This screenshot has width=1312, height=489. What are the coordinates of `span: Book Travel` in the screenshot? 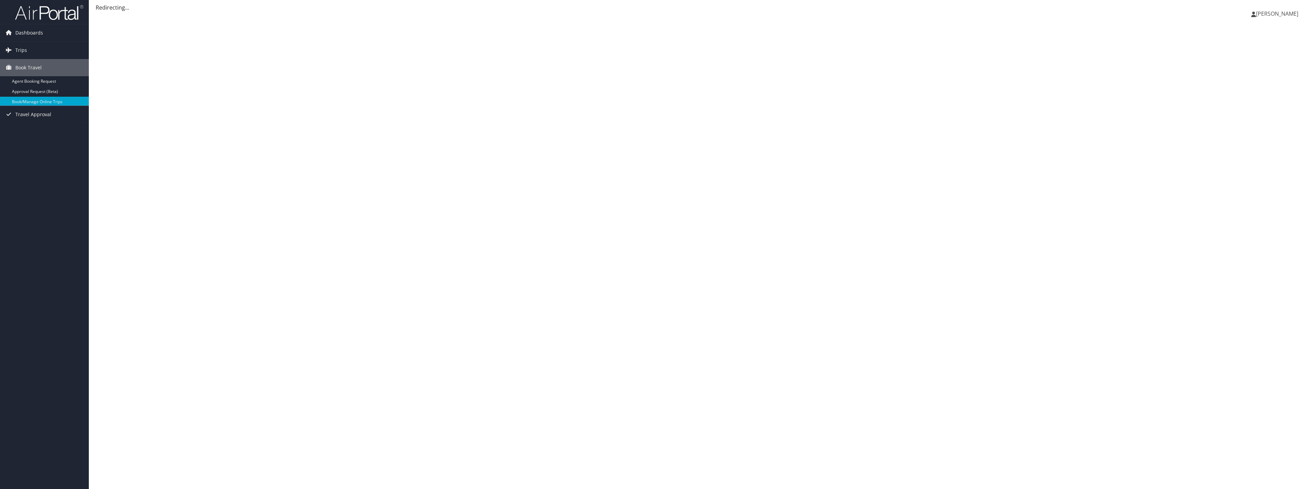 It's located at (28, 68).